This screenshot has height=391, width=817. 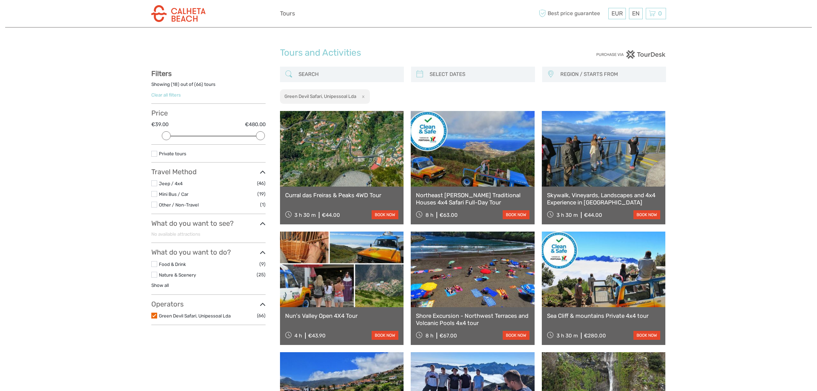 I want to click on div: EN, so click(x=636, y=13).